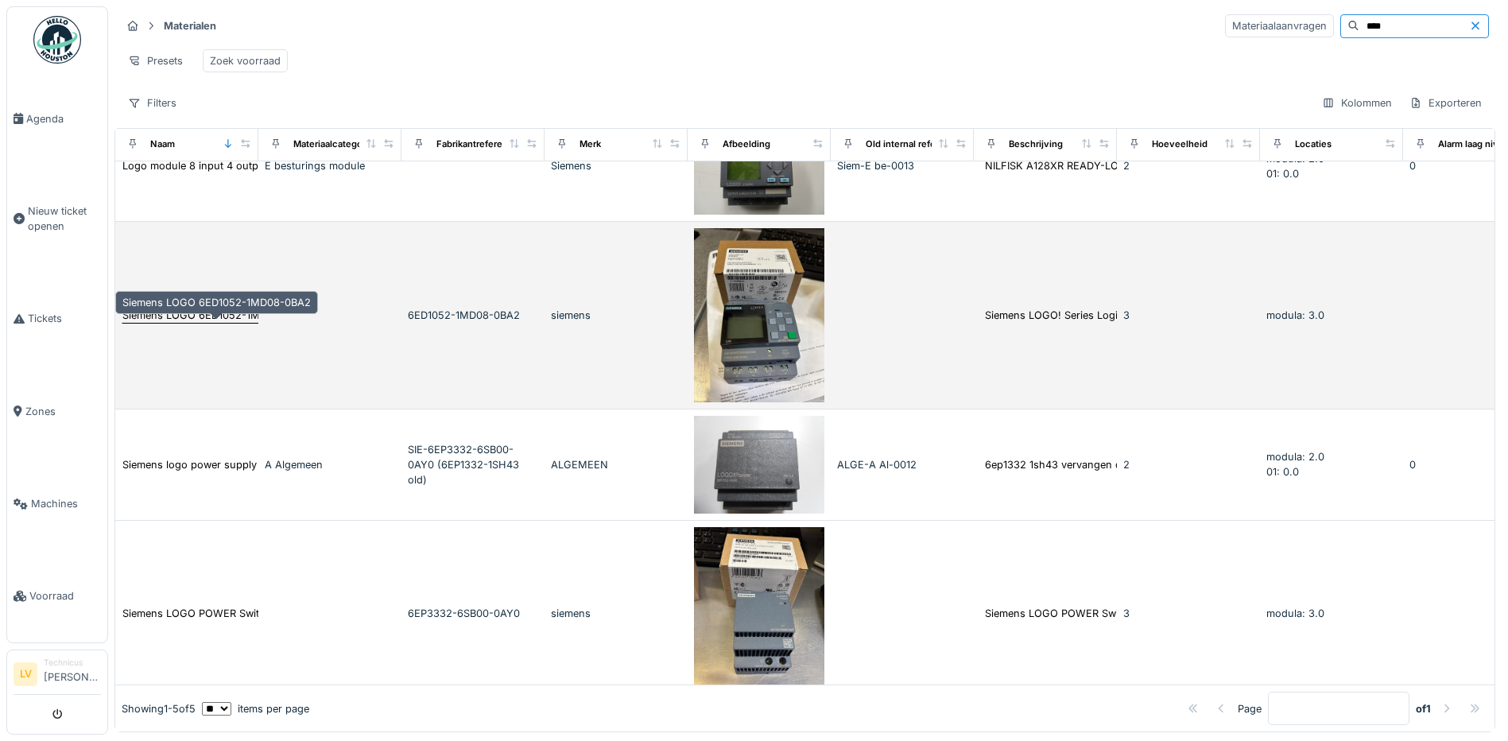 The image size is (1508, 741). I want to click on span: Voorraad, so click(65, 595).